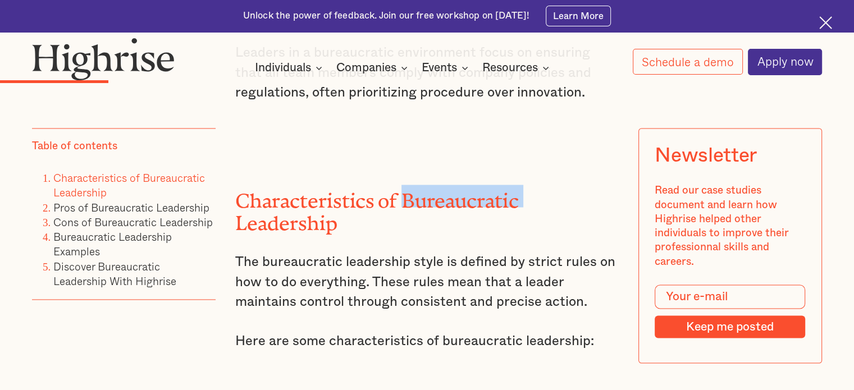 This screenshot has height=390, width=854. What do you see at coordinates (103, 59) in the screenshot?
I see `img: Highrise logo` at bounding box center [103, 59].